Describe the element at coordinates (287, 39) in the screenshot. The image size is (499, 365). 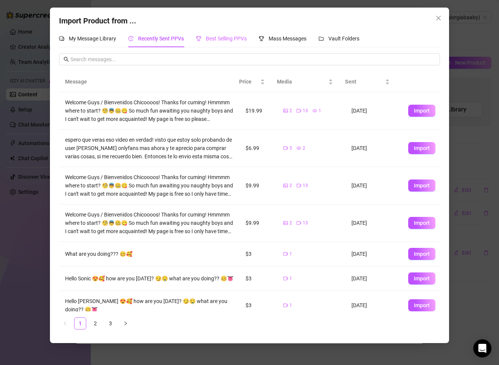
I see `span: Mass Messages` at that location.